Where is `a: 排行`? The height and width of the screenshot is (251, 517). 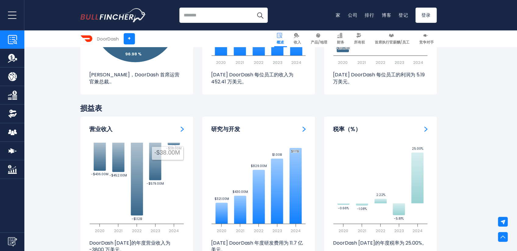
a: 排行 is located at coordinates (370, 15).